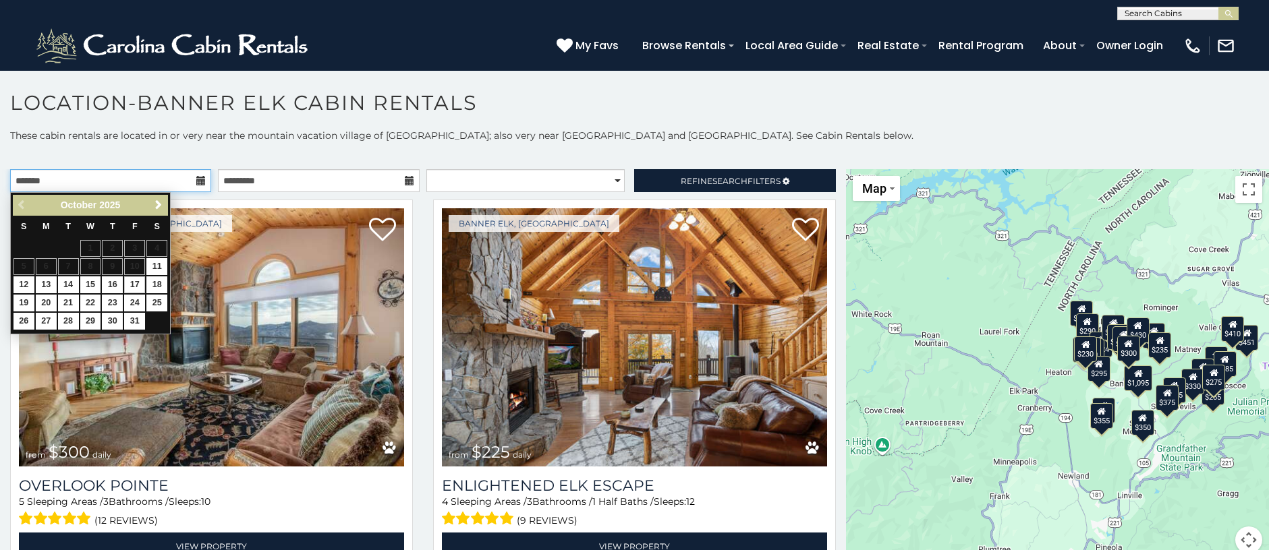  What do you see at coordinates (109, 205) in the screenshot?
I see `span: 2025` at bounding box center [109, 205].